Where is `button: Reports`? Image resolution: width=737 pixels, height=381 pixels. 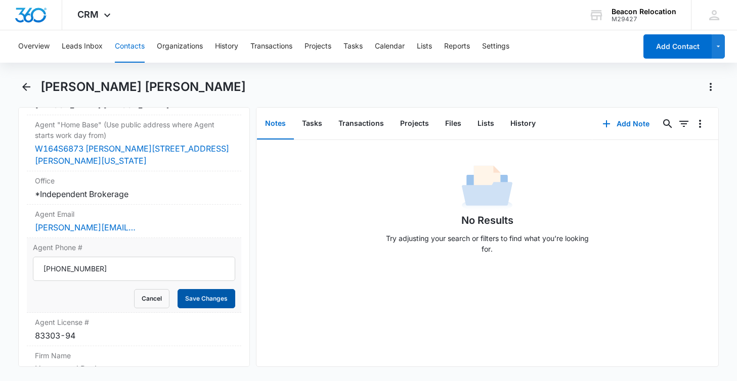
button: Reports is located at coordinates (457, 47).